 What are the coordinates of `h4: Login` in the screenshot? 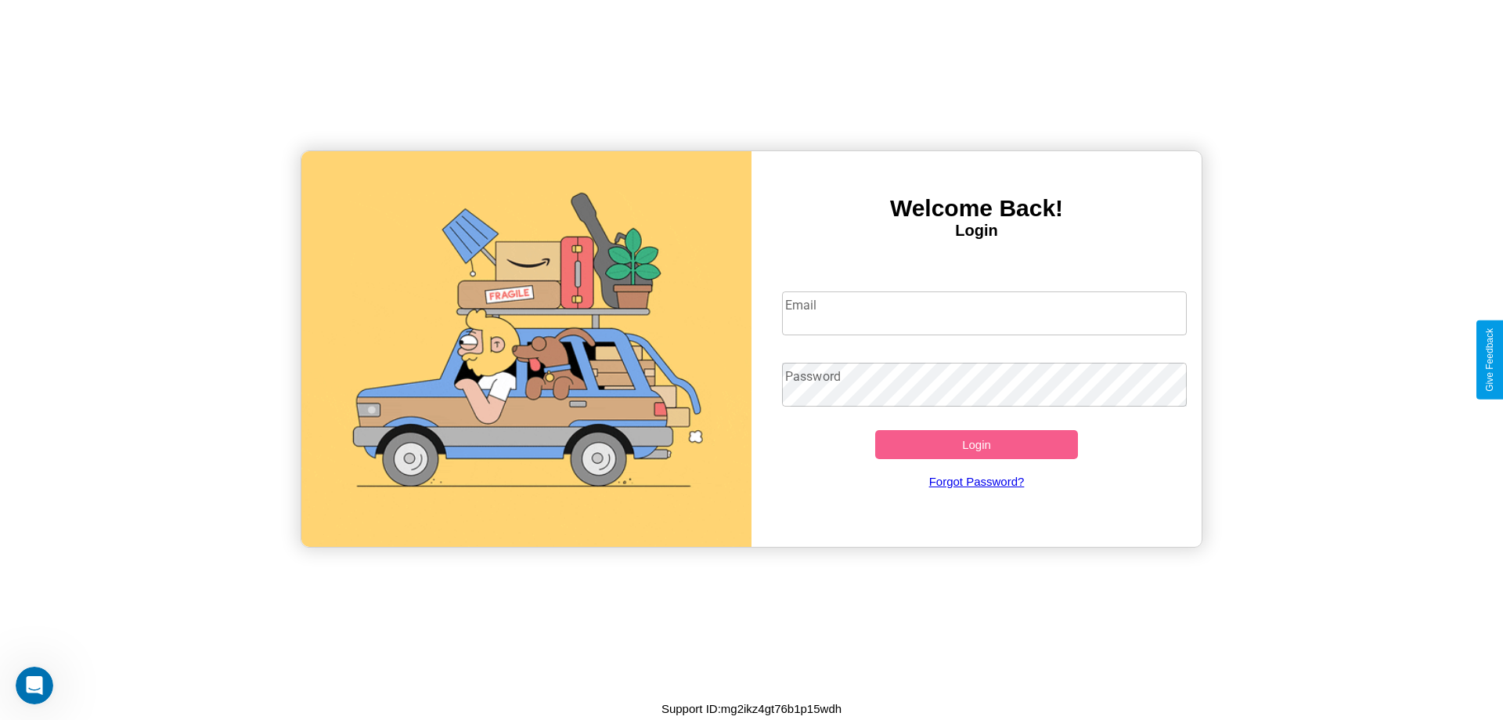 It's located at (976, 230).